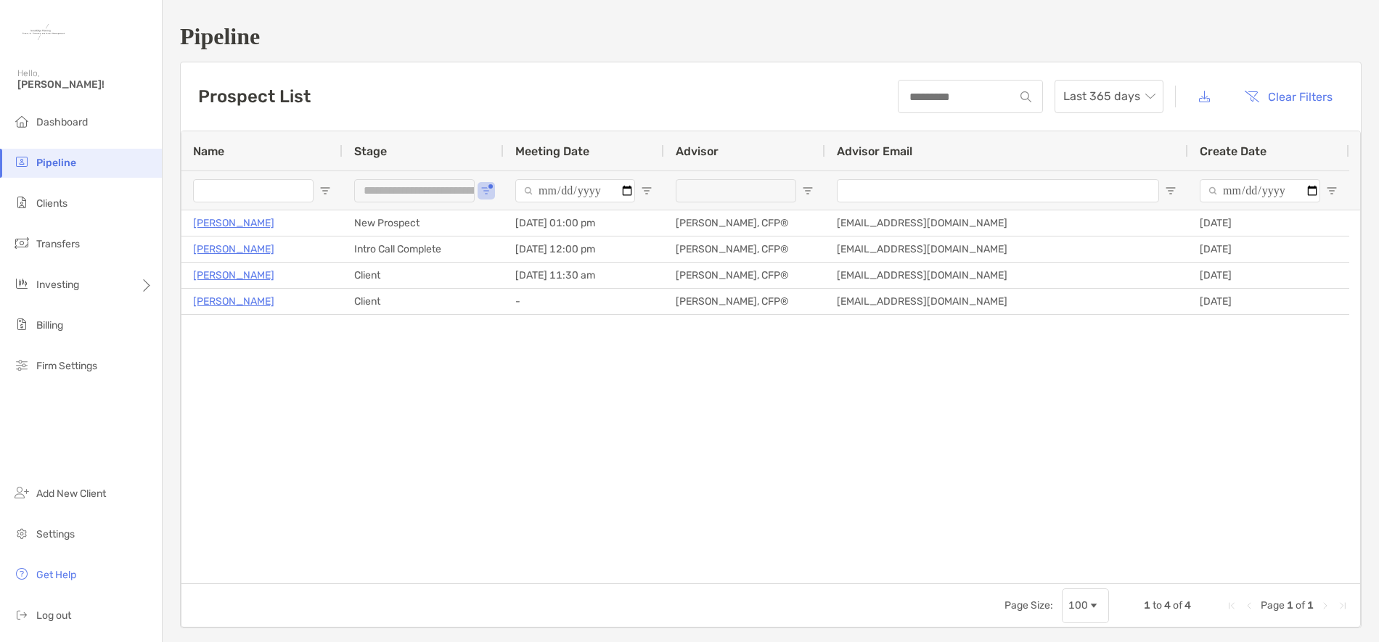  I want to click on div: Next Page, so click(1326, 606).